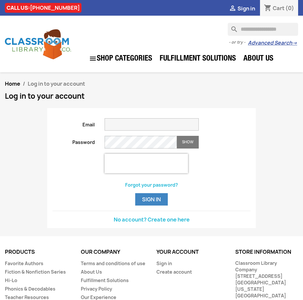 This screenshot has height=300, width=303. Describe the element at coordinates (141, 142) in the screenshot. I see `input: Password input` at that location.